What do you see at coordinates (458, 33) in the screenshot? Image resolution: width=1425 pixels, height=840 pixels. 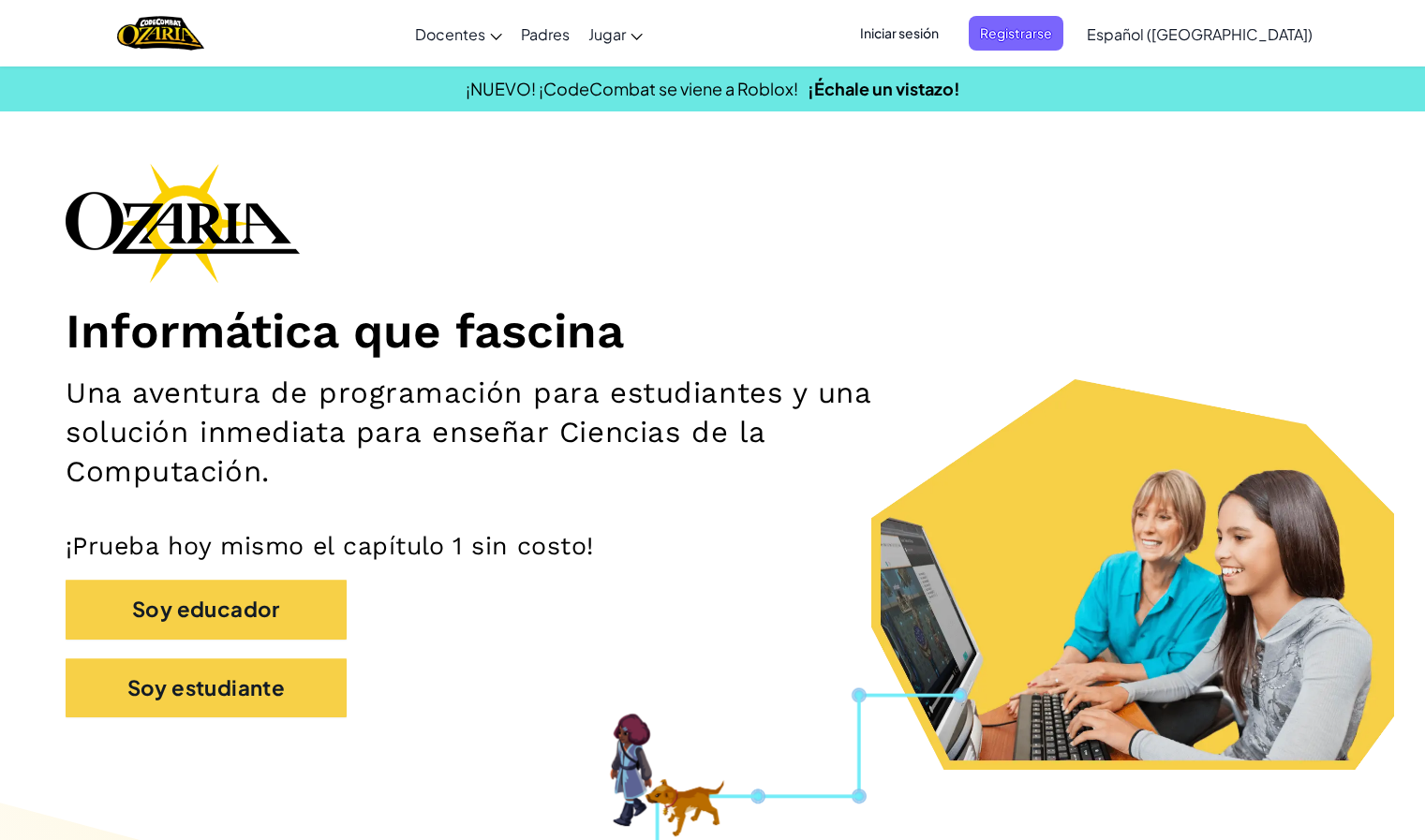 I see `a: Docentes` at bounding box center [458, 33].